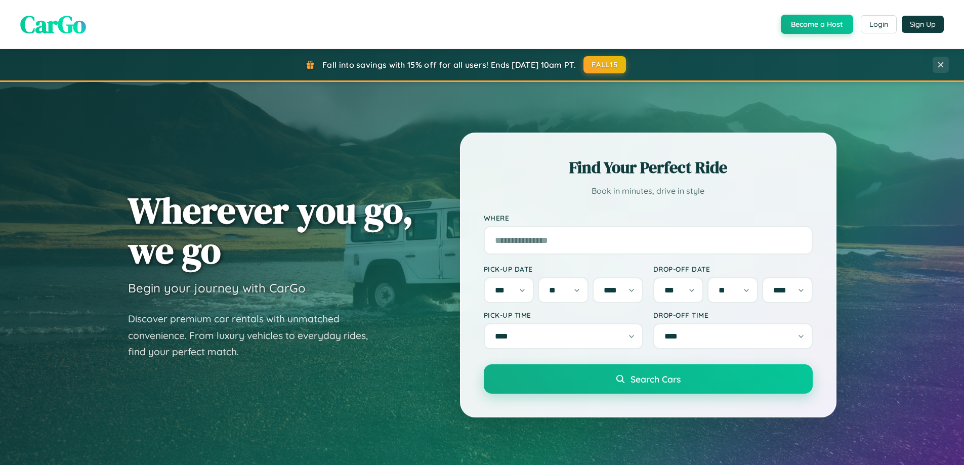 The width and height of the screenshot is (964, 465). Describe the element at coordinates (255, 336) in the screenshot. I see `p: Discover premium car rentals with unmatched convenience. From luxury vehicles to everyday rides, ...` at that location.